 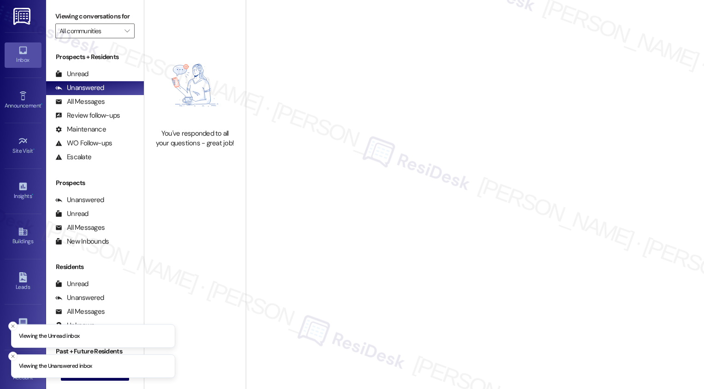 What do you see at coordinates (95, 16) in the screenshot?
I see `label: Viewing conversations for` at bounding box center [95, 16].